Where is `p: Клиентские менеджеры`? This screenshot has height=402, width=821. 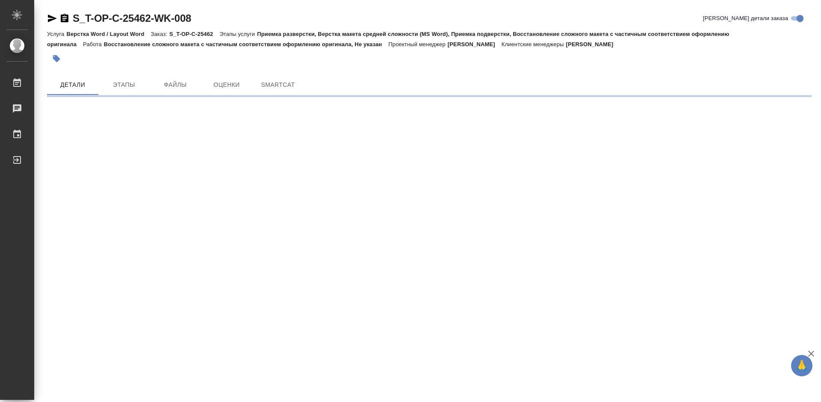 p: Клиентские менеджеры is located at coordinates (534, 44).